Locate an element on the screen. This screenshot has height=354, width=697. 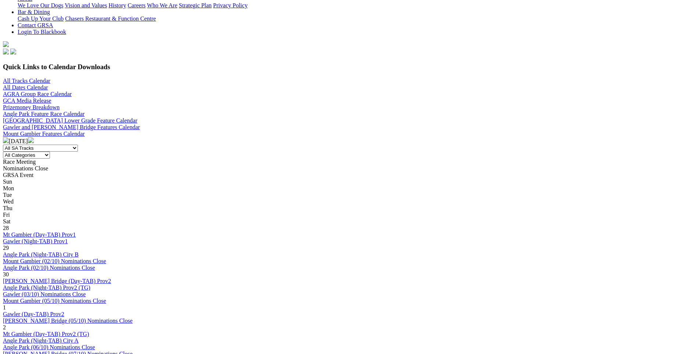
a: Angle Park (02/10) Nominations Close is located at coordinates (49, 267).